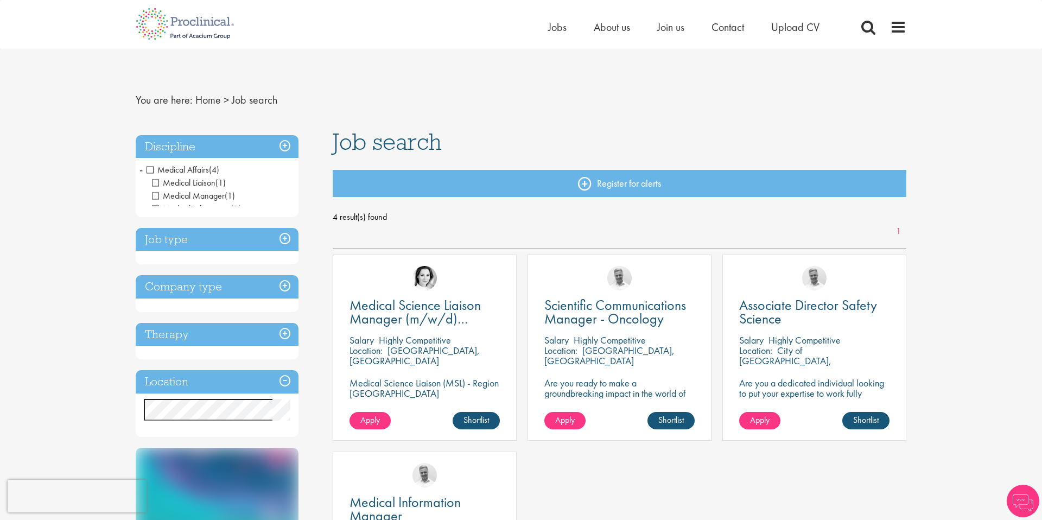 The height and width of the screenshot is (520, 1042). I want to click on div: Therapy, so click(217, 334).